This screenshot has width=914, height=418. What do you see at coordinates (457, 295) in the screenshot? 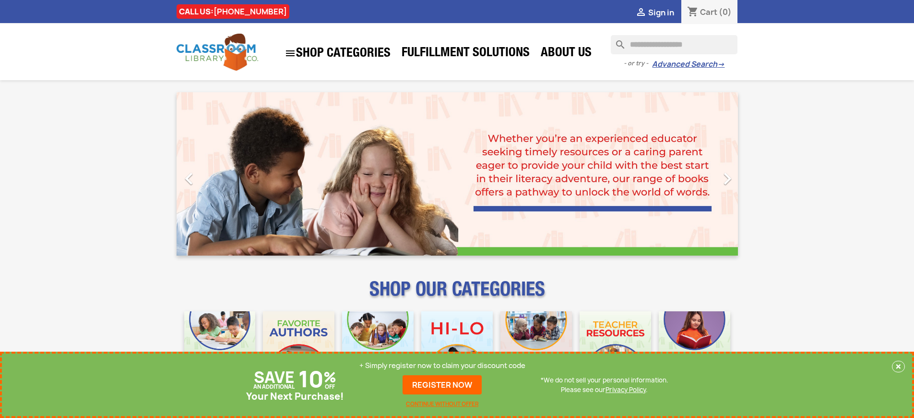
I see `p: SHOP OUR CATEGORIES` at bounding box center [457, 295].